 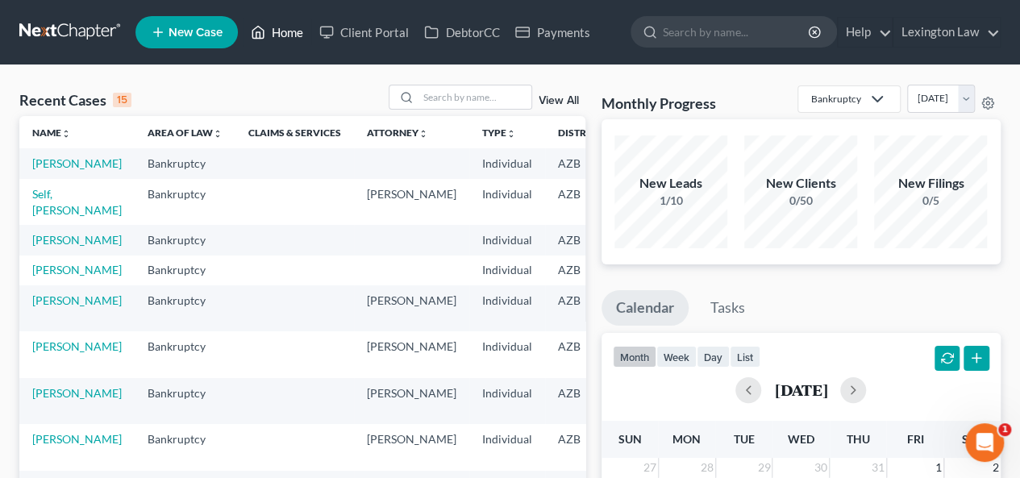 I want to click on a: Attorneyunfold_more, so click(x=397, y=132).